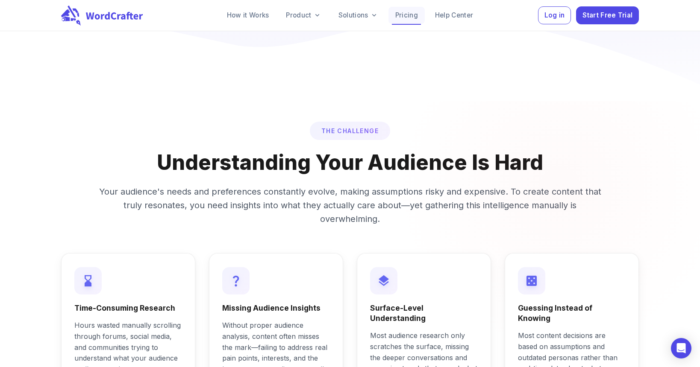 The height and width of the screenshot is (367, 700). I want to click on h5: Guessing Instead of Knowing, so click(572, 314).